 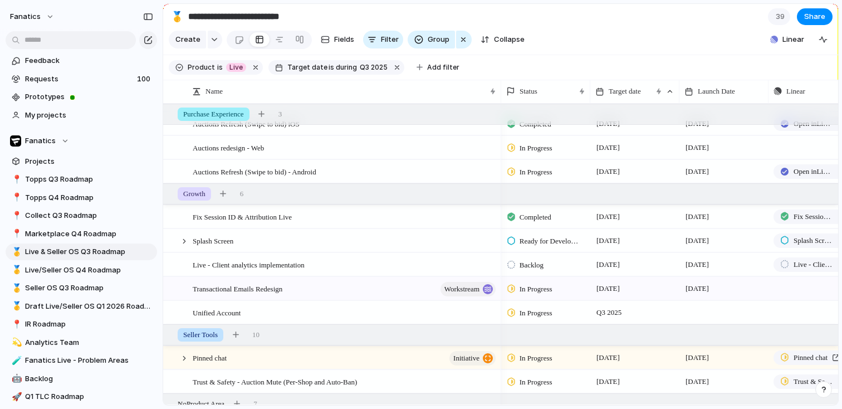 What do you see at coordinates (81, 252) in the screenshot?
I see `div: 🥇Live & Seller OS Q3 Roadmap` at bounding box center [81, 252].